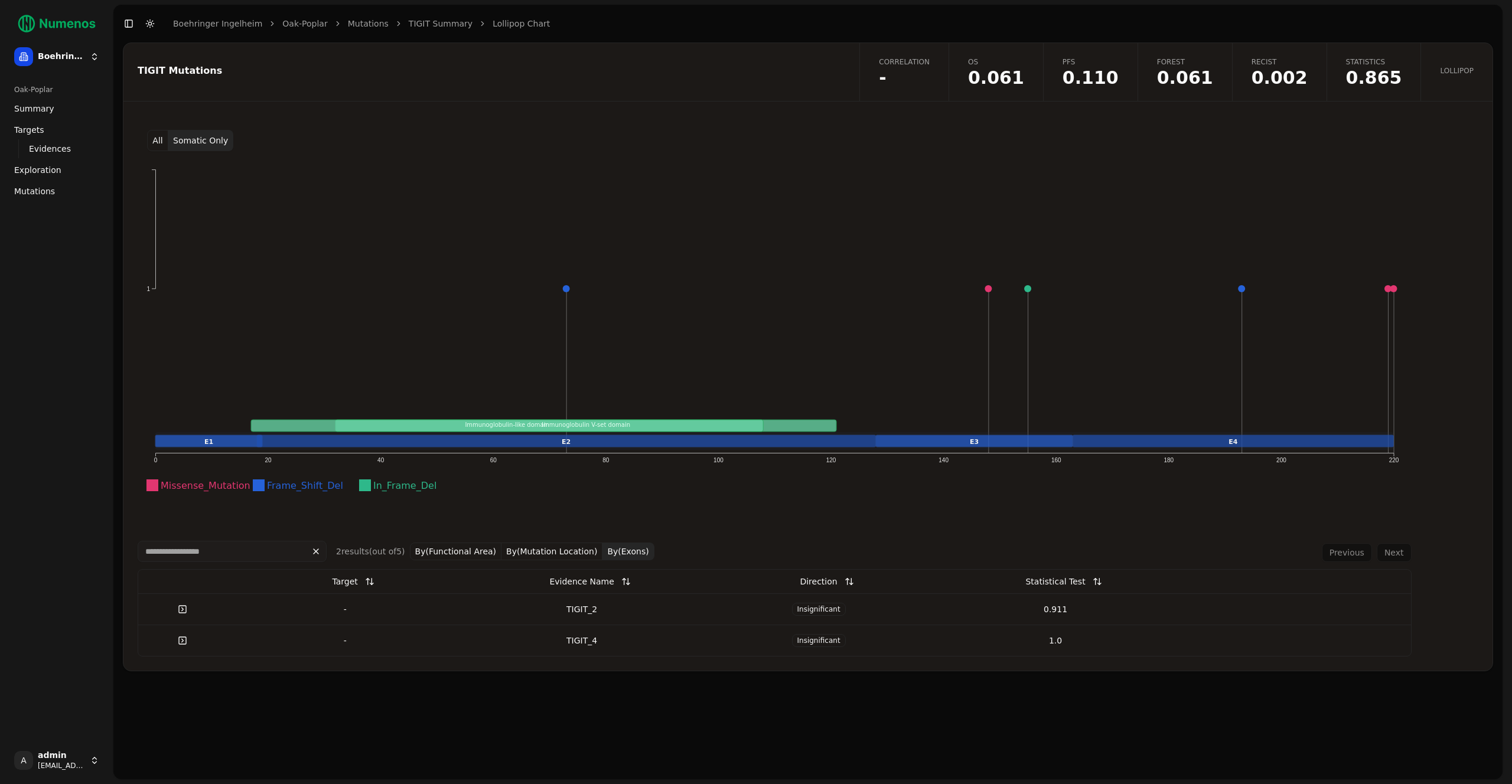  I want to click on text: Frame_Shift_Del, so click(305, 486).